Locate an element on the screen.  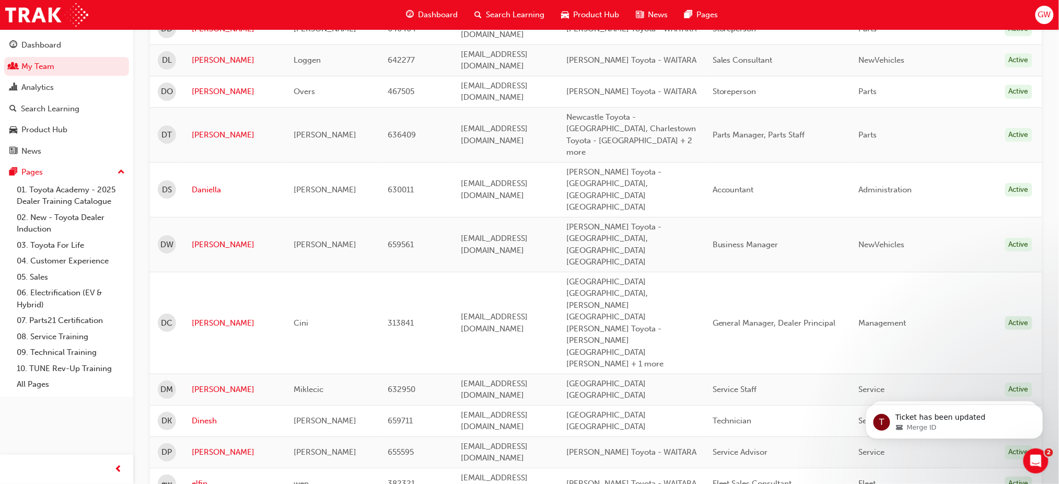
span: Pages is located at coordinates (707, 15).